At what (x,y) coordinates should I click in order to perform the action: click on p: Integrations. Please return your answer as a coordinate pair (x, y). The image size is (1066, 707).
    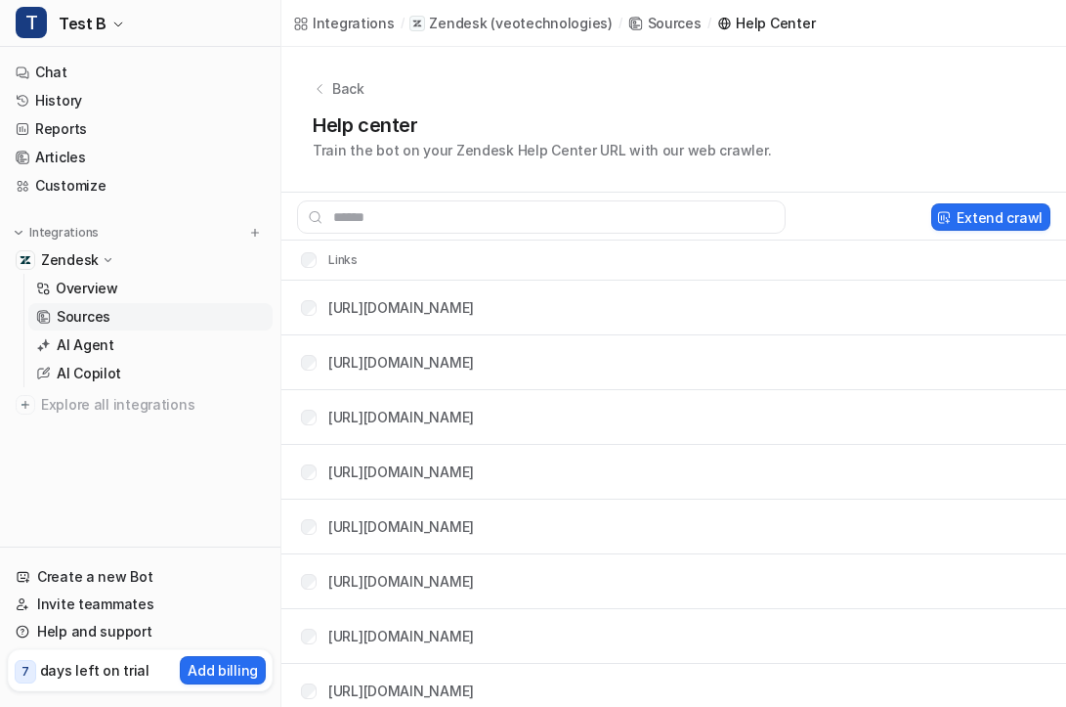
    Looking at the image, I should click on (64, 233).